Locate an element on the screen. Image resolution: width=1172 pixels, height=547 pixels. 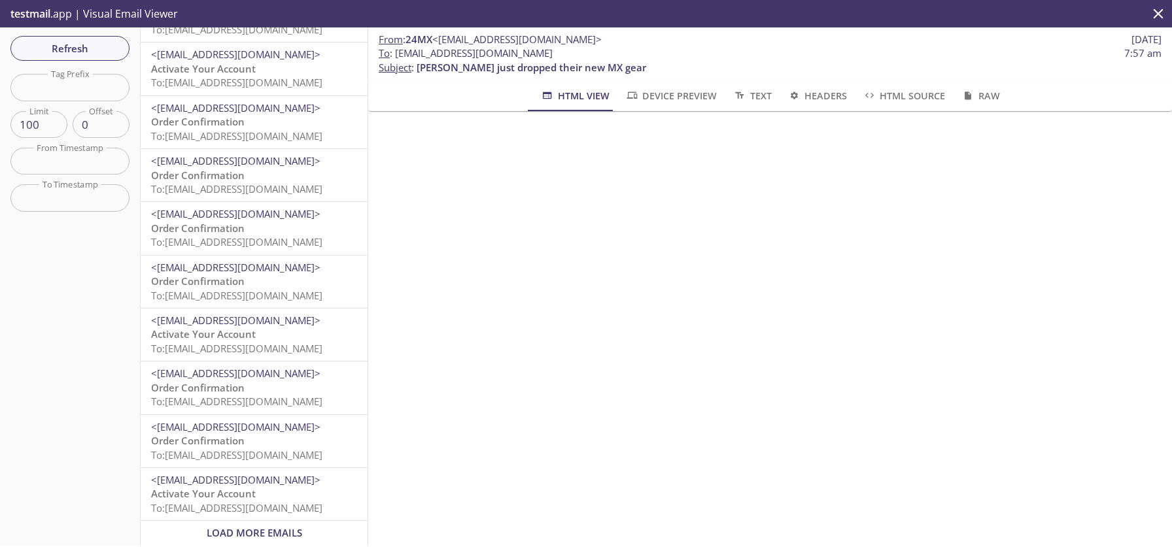
span: To is located at coordinates (384, 53).